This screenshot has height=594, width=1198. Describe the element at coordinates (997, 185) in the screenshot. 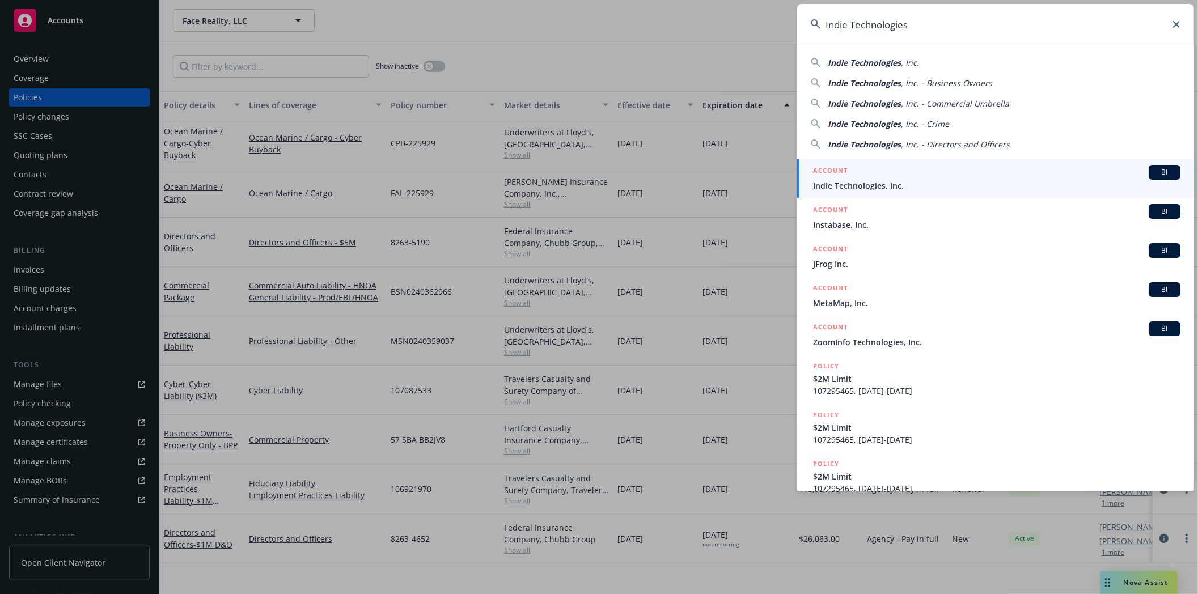

I see `span: Indie Technologies, Inc.` at that location.